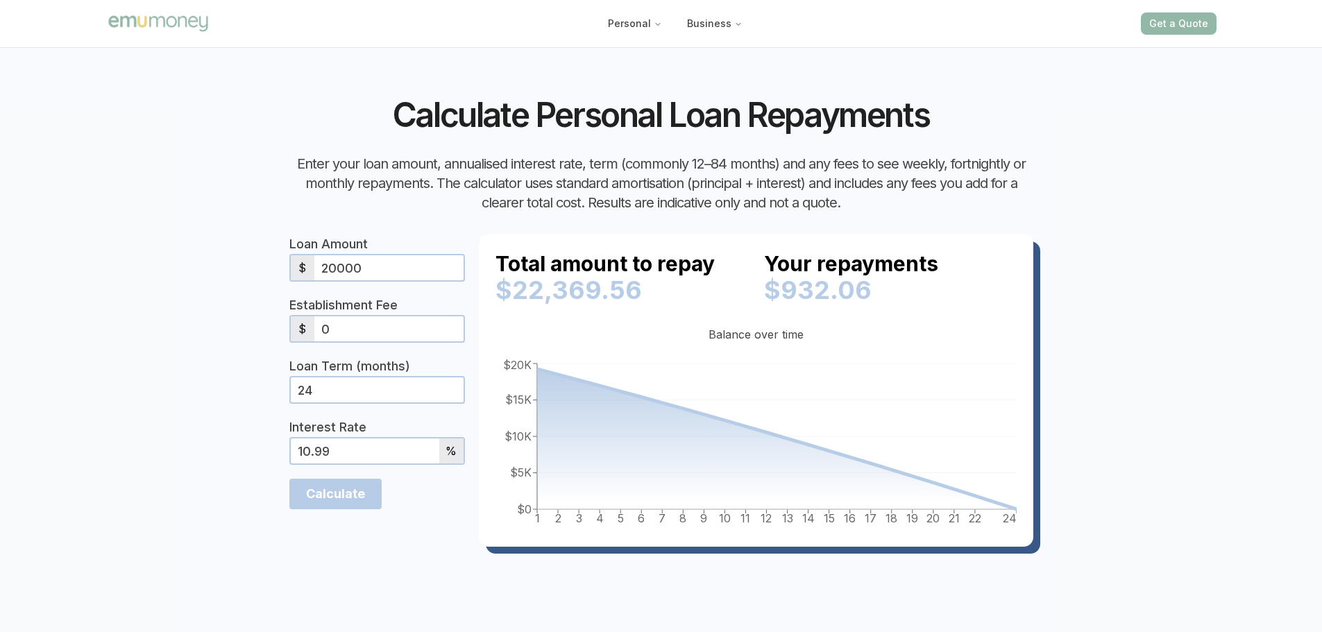  I want to click on a: Get a Quote, so click(1179, 24).